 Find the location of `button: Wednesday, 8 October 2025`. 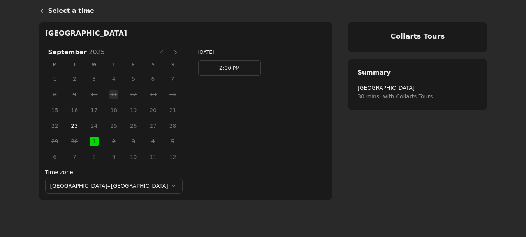

button: Wednesday, 8 October 2025 is located at coordinates (94, 157).